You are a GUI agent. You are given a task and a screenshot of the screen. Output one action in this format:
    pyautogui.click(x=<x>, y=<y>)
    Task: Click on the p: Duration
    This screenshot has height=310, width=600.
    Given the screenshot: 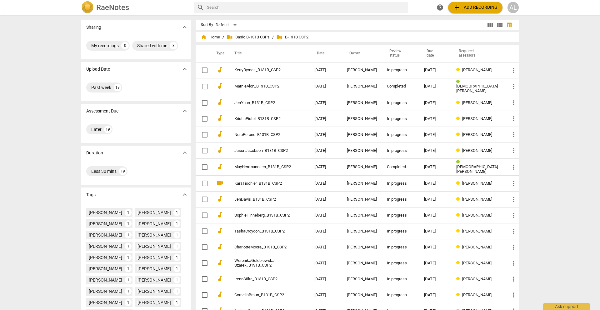 What is the action you would take?
    pyautogui.click(x=95, y=153)
    